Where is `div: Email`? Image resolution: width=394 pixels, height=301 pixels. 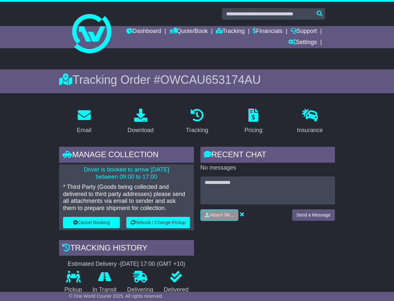 div: Email is located at coordinates (84, 130).